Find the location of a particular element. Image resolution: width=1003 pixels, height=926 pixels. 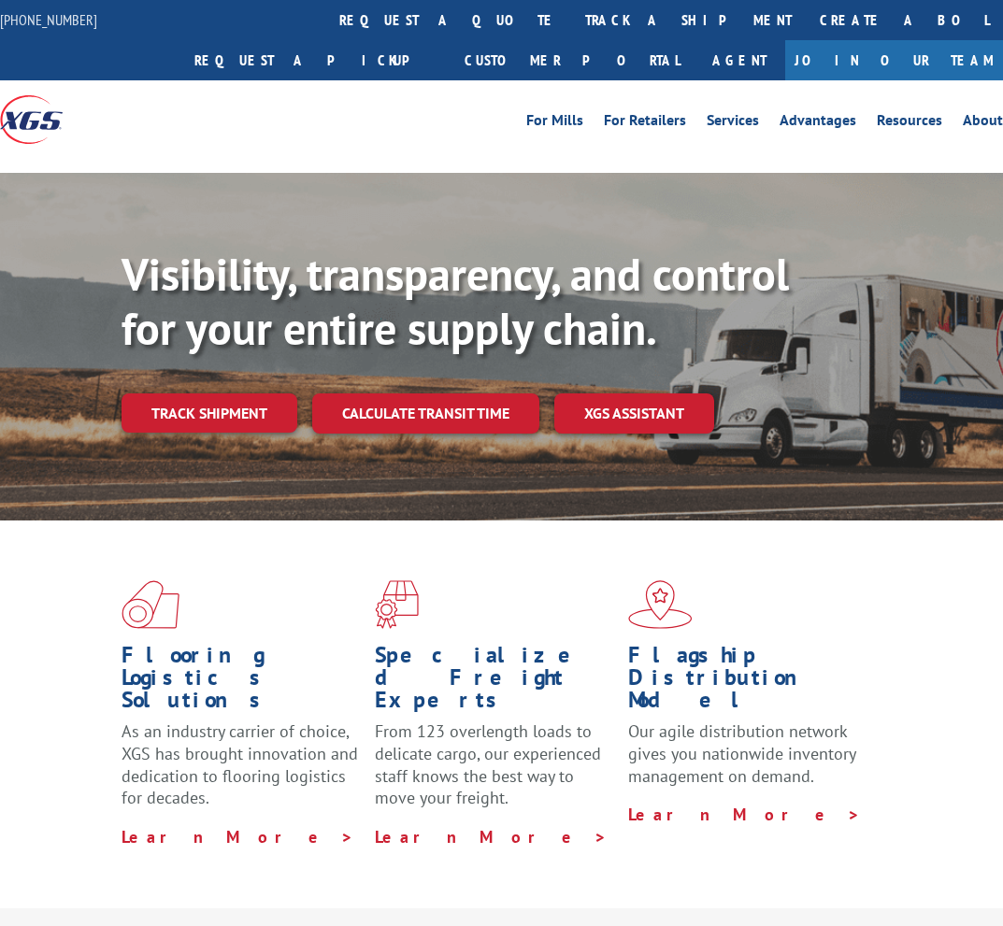

a: Request a pickup is located at coordinates (315, 60).